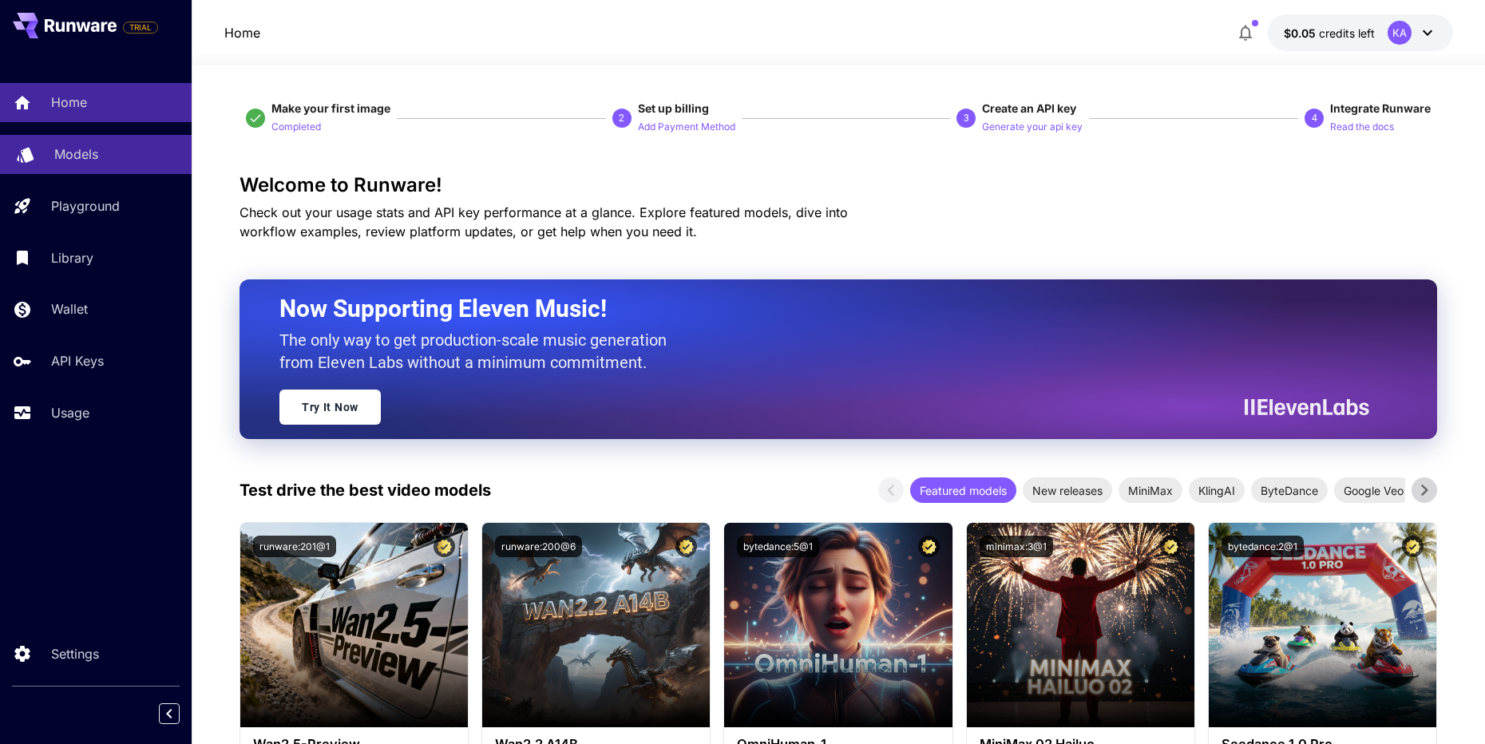  What do you see at coordinates (1150, 490) in the screenshot?
I see `span: MiniMax` at bounding box center [1150, 490].